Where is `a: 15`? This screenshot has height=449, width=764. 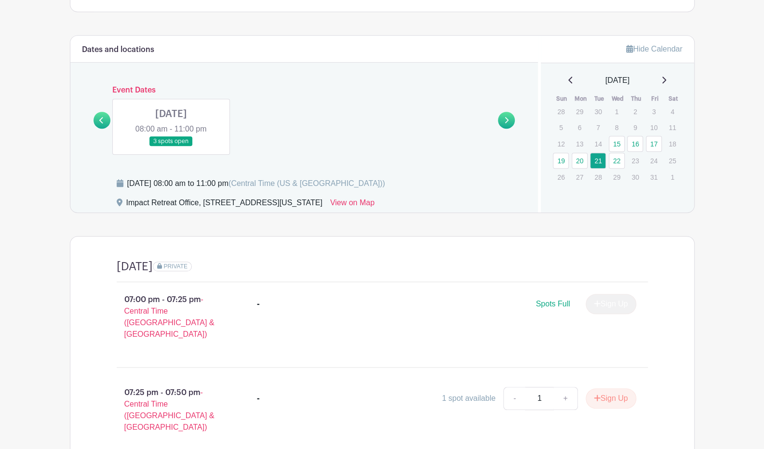 a: 15 is located at coordinates (616, 144).